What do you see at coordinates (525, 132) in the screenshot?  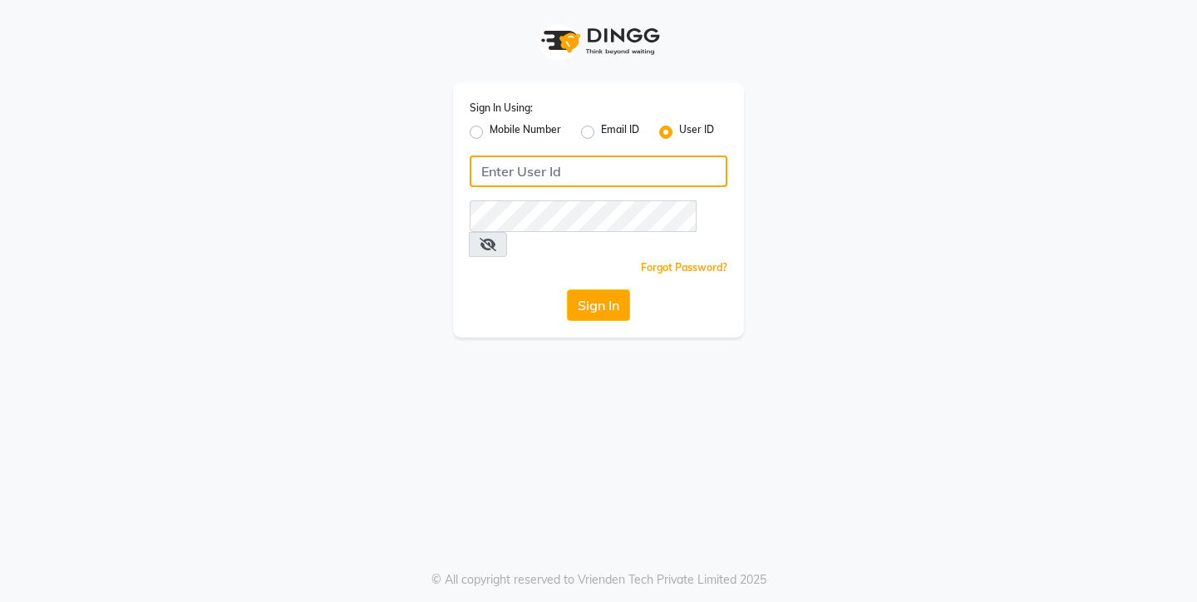 I see `label: Mobile Number` at bounding box center [525, 132].